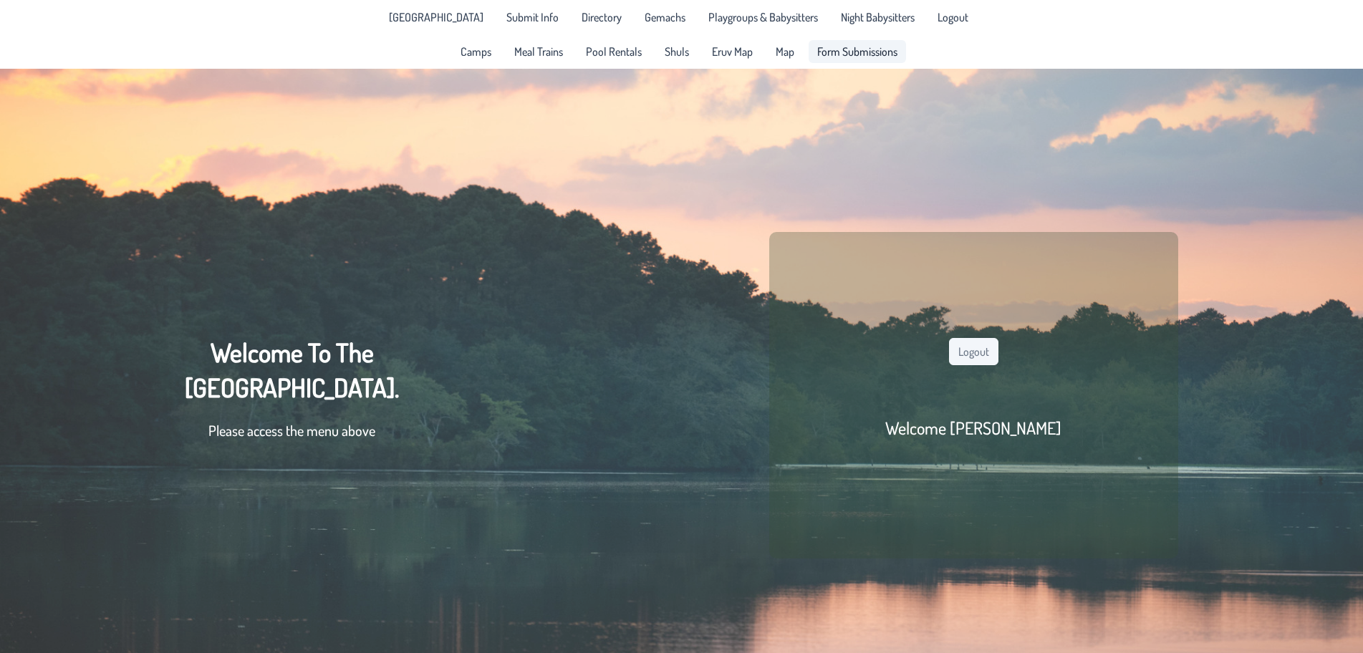  Describe the element at coordinates (476, 52) in the screenshot. I see `span: Camps` at that location.